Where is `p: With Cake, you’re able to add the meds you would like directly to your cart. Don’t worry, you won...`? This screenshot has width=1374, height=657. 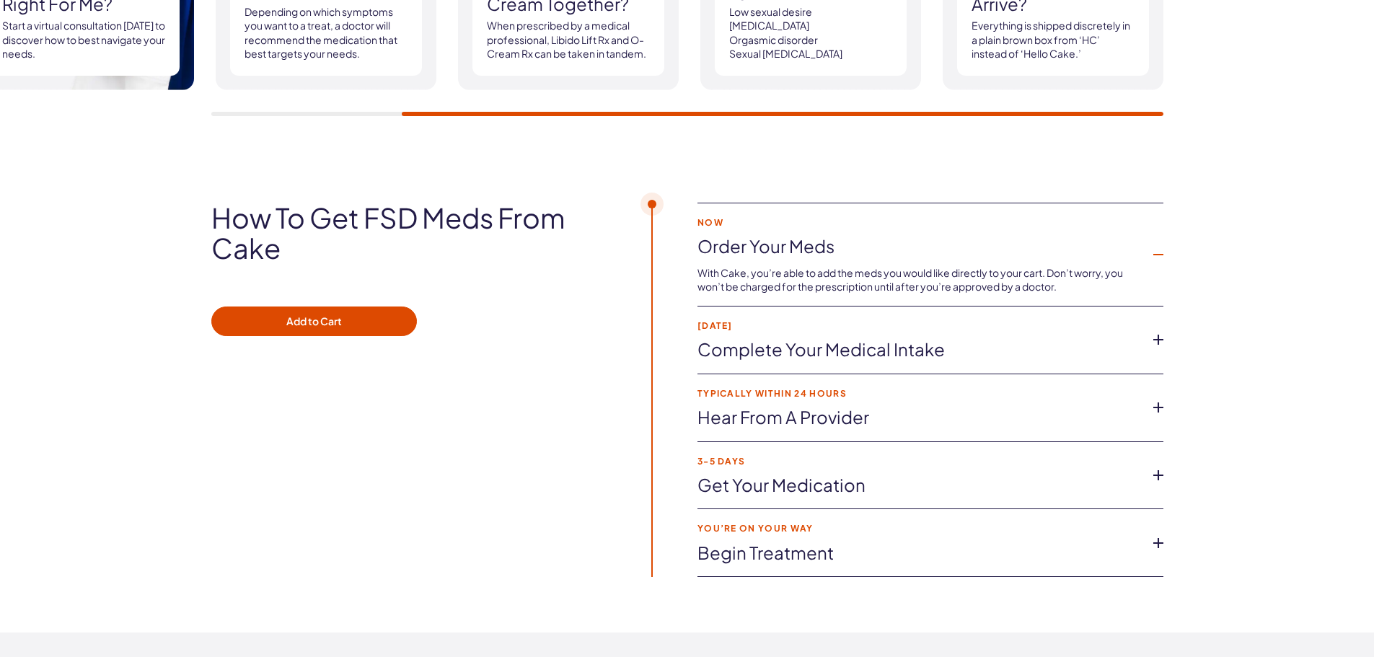
p: With Cake, you’re able to add the meds you would like directly to your cart. Don’t worry, you won... is located at coordinates (919, 280).